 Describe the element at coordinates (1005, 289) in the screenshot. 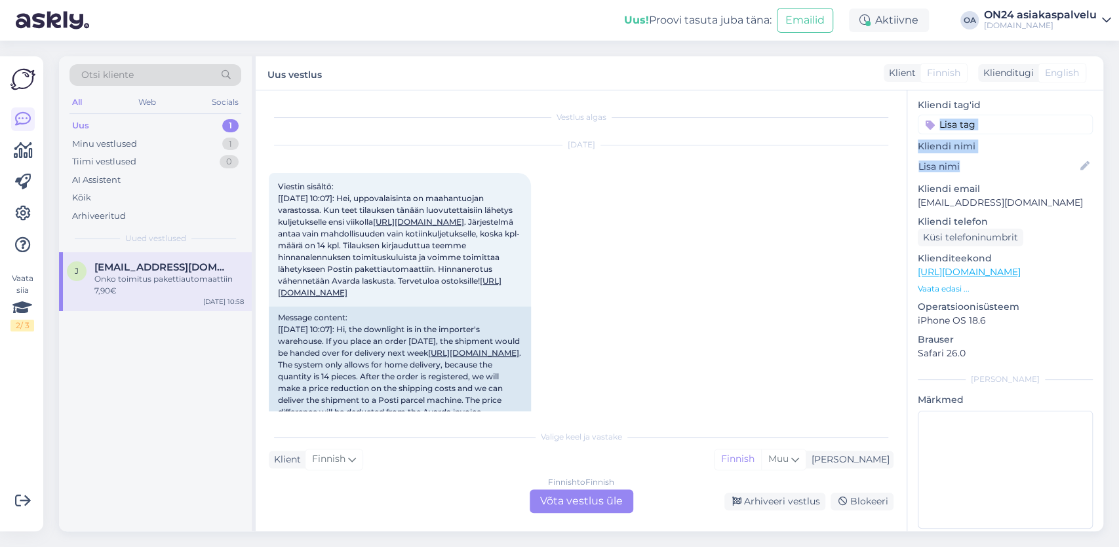

I see `p: Vaata edasi ...` at that location.